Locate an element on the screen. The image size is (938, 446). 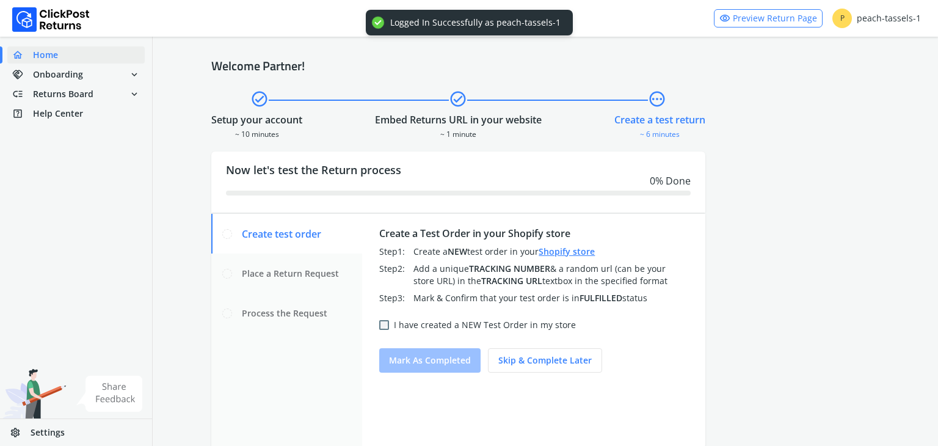
button: Skip & complete later is located at coordinates (545, 360).